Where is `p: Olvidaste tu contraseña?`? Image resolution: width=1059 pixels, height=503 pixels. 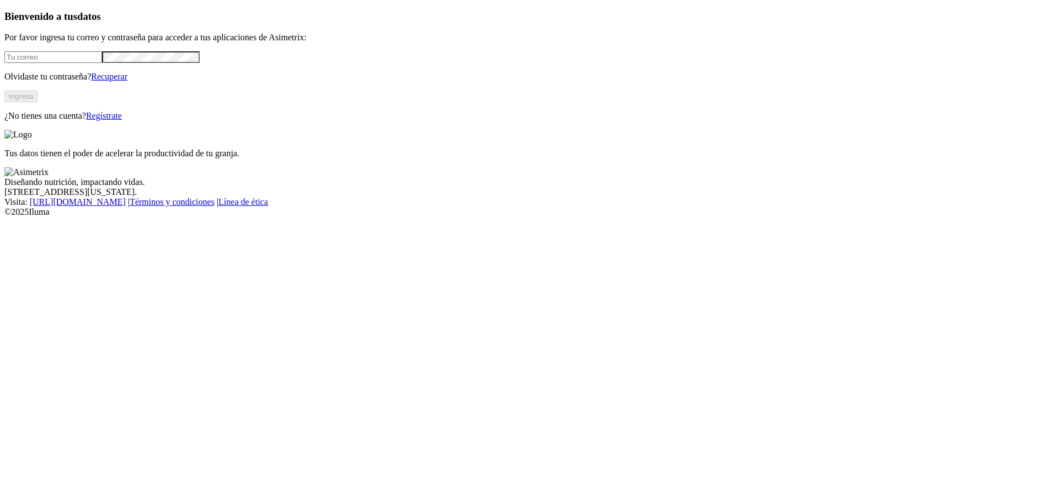
p: Olvidaste tu contraseña? is located at coordinates (530, 77).